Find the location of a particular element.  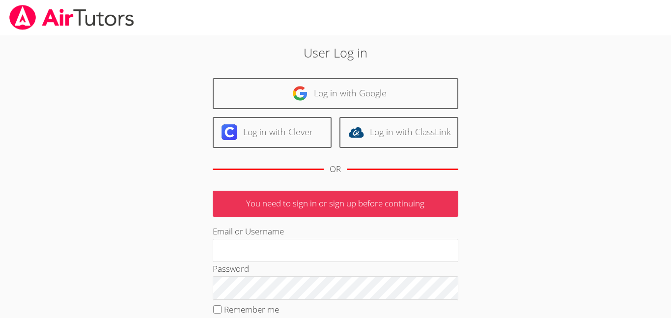

a: Log in with Clever is located at coordinates (272, 132).